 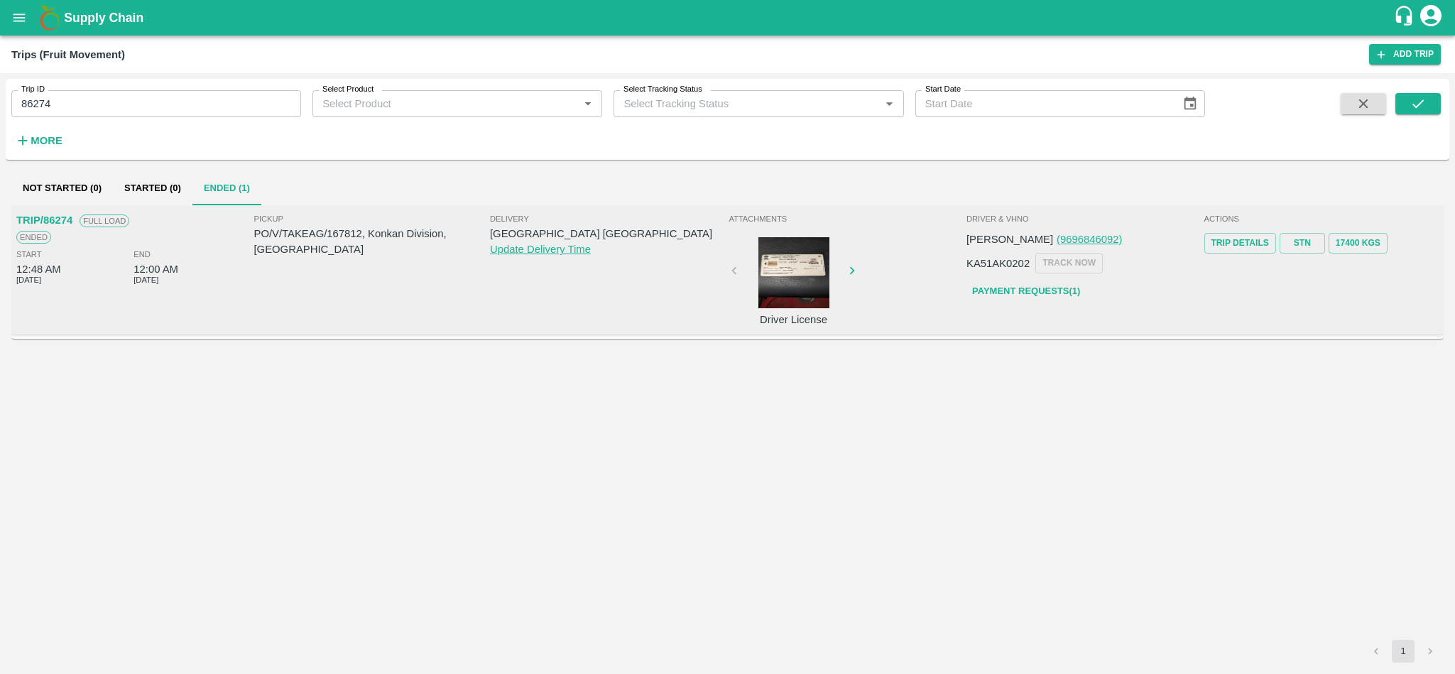 What do you see at coordinates (540, 249) in the screenshot?
I see `a: Update Delivery Time` at bounding box center [540, 249].